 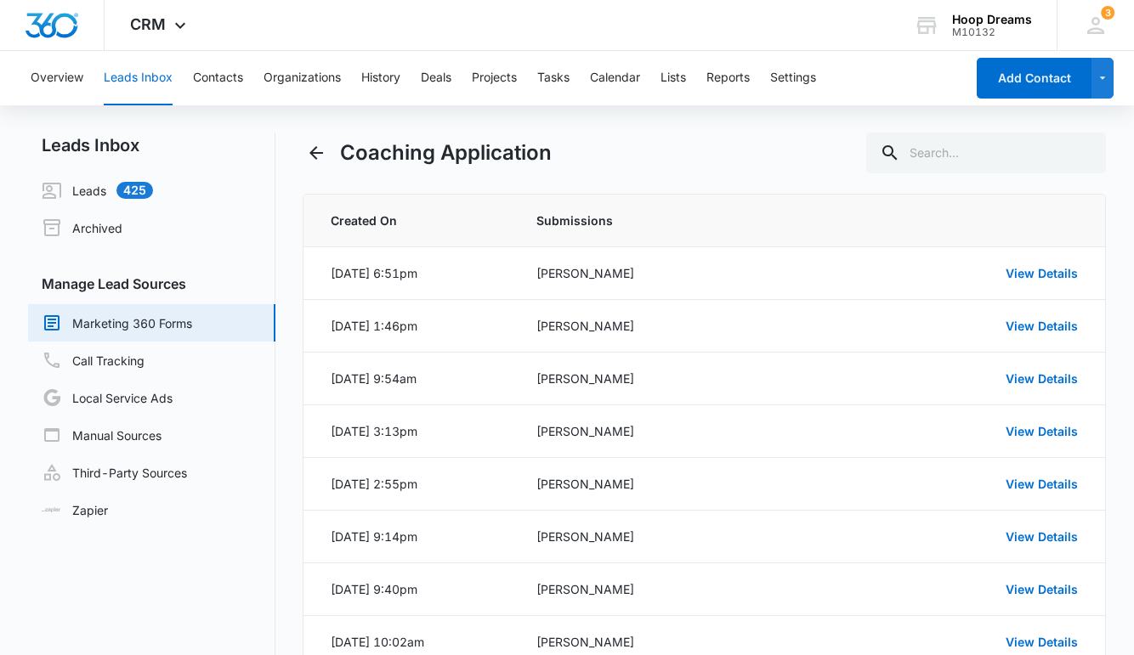 What do you see at coordinates (75, 510) in the screenshot?
I see `a: Zapier` at bounding box center [75, 510].